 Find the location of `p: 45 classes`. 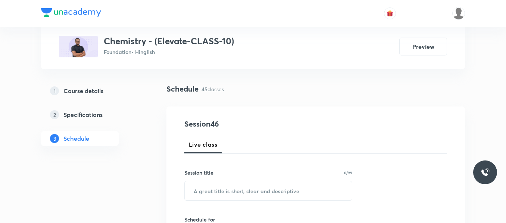

p: 45 classes is located at coordinates (213, 89).